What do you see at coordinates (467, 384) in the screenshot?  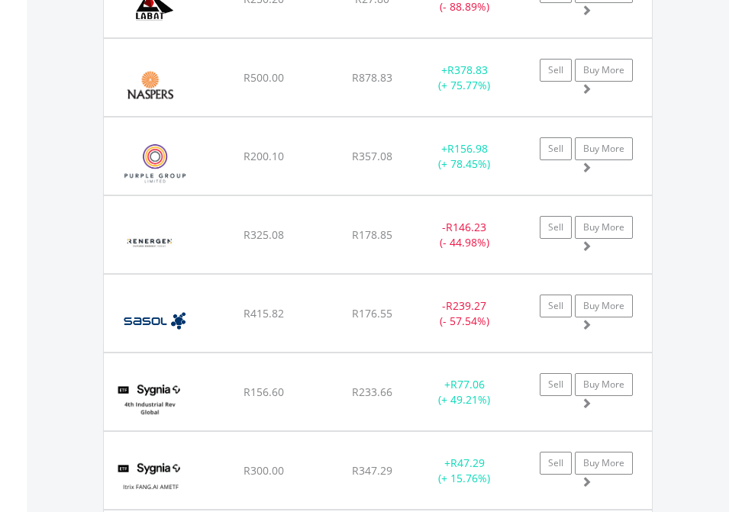 I see `span: R77.06` at bounding box center [467, 384].